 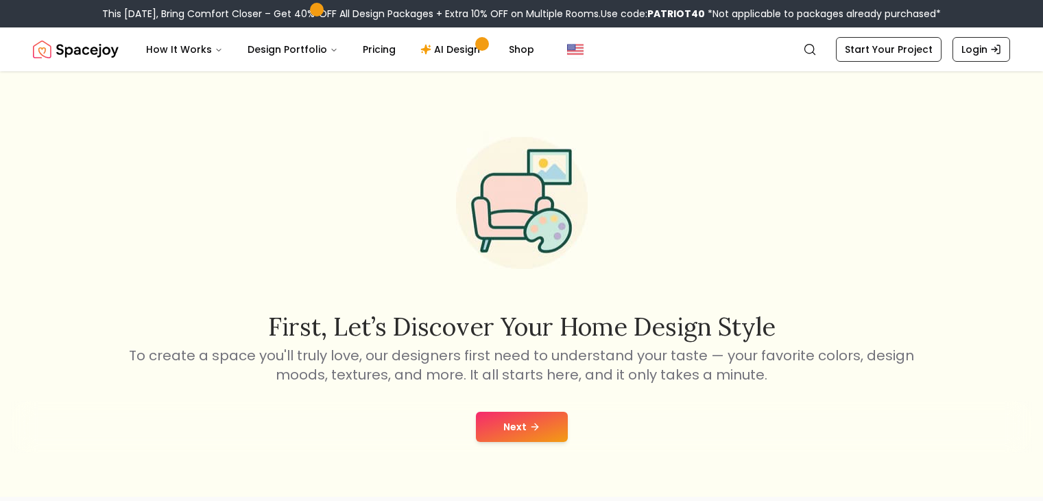 What do you see at coordinates (522, 326) in the screenshot?
I see `h2: First, let’s discover your home design style` at bounding box center [522, 326].